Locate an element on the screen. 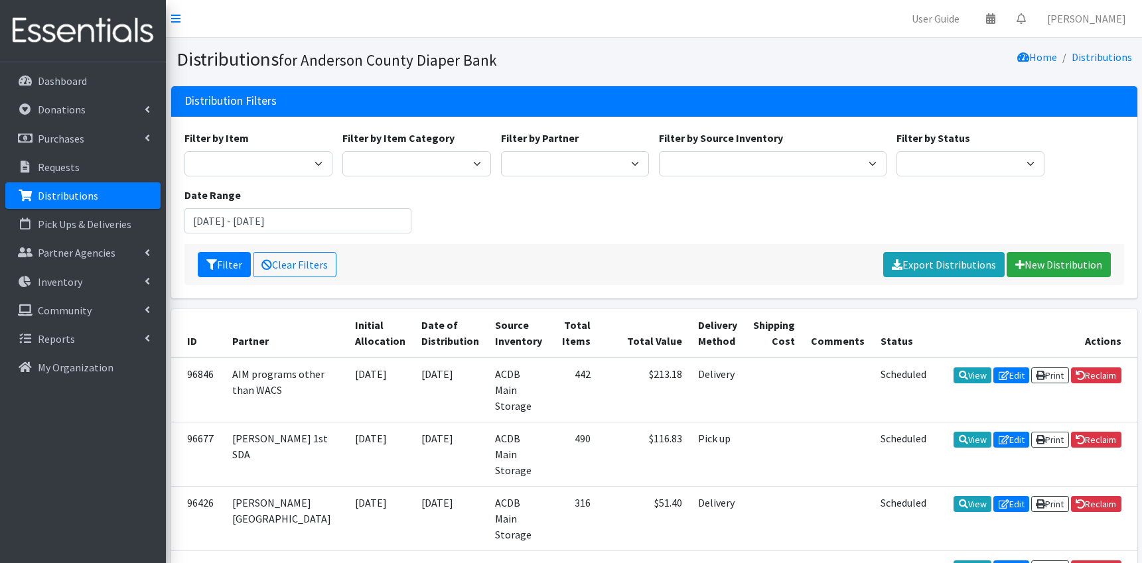 This screenshot has width=1142, height=563. th: Actions is located at coordinates (1035, 333).